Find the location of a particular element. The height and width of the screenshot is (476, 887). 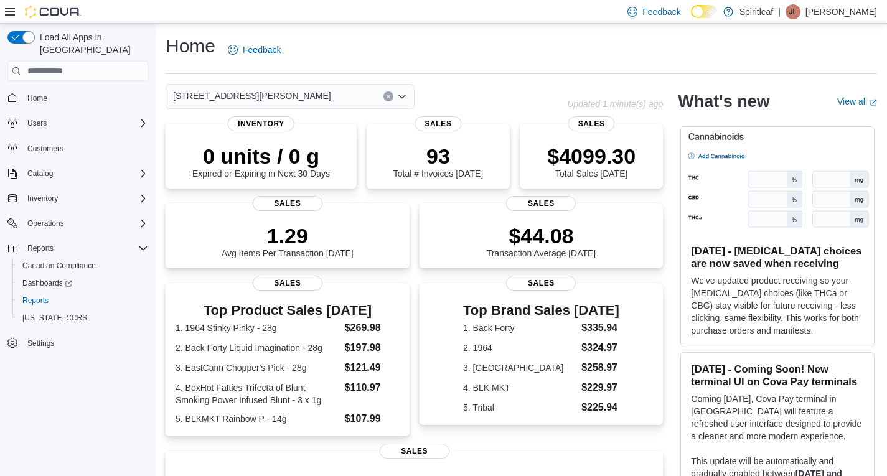

p: 0 units / 0 g is located at coordinates (261, 156).